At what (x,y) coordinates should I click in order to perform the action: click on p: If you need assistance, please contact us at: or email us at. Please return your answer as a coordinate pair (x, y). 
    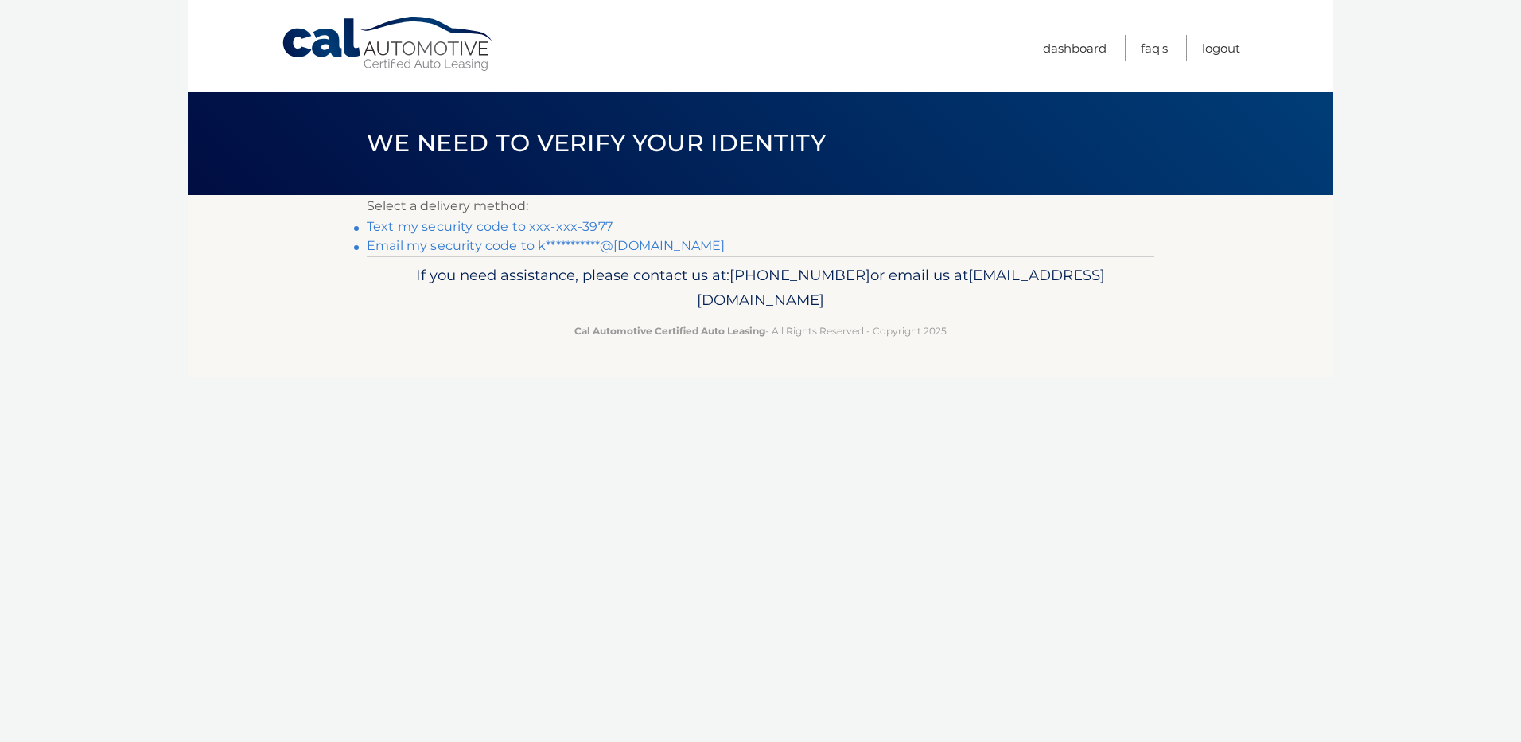
    Looking at the image, I should click on (761, 288).